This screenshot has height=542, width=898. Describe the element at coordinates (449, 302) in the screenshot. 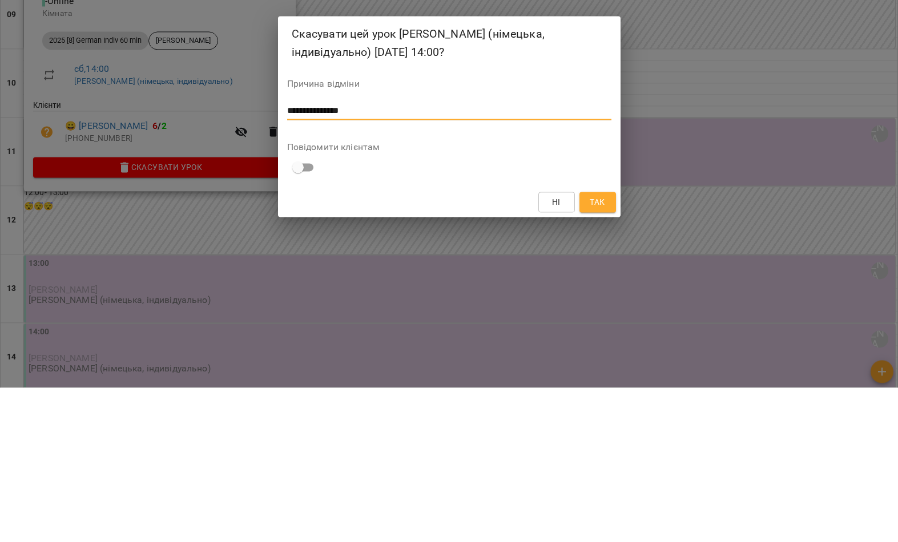

I see `label: Повідомити клієнтам` at that location.